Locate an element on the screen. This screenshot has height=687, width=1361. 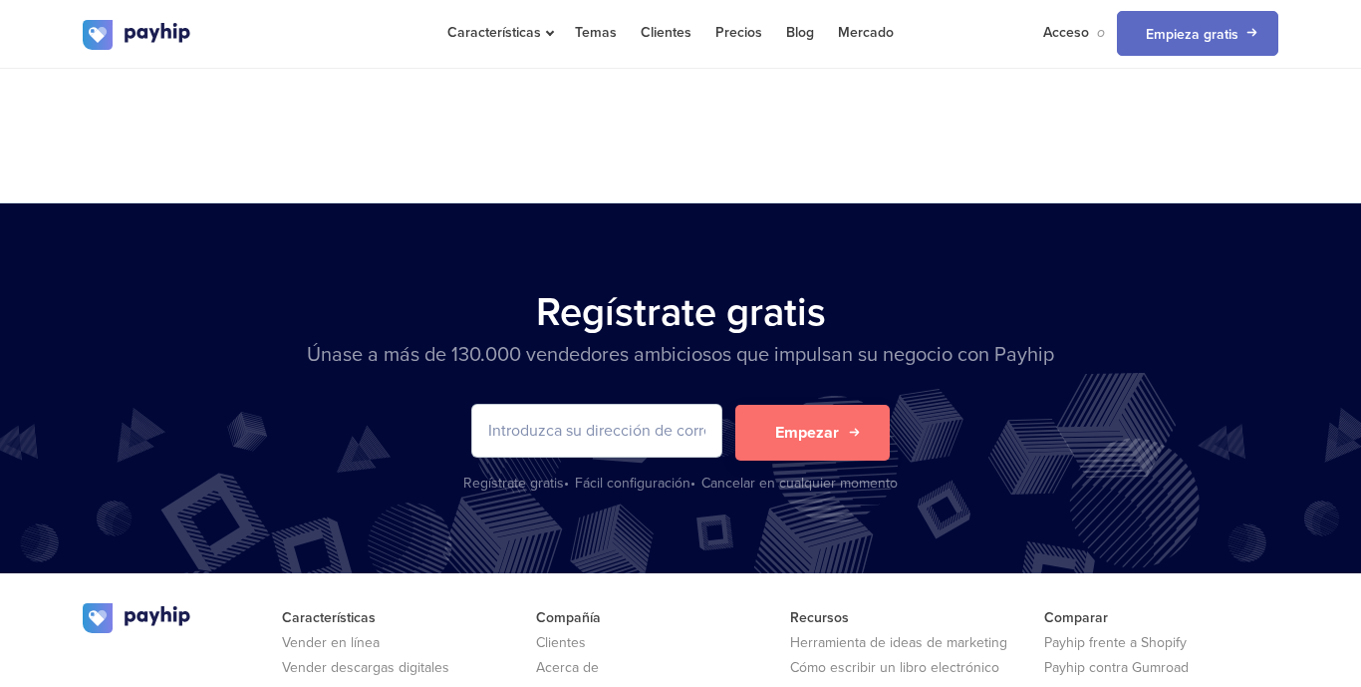
font: Cómo escribir un libro electrónico is located at coordinates (895, 667).